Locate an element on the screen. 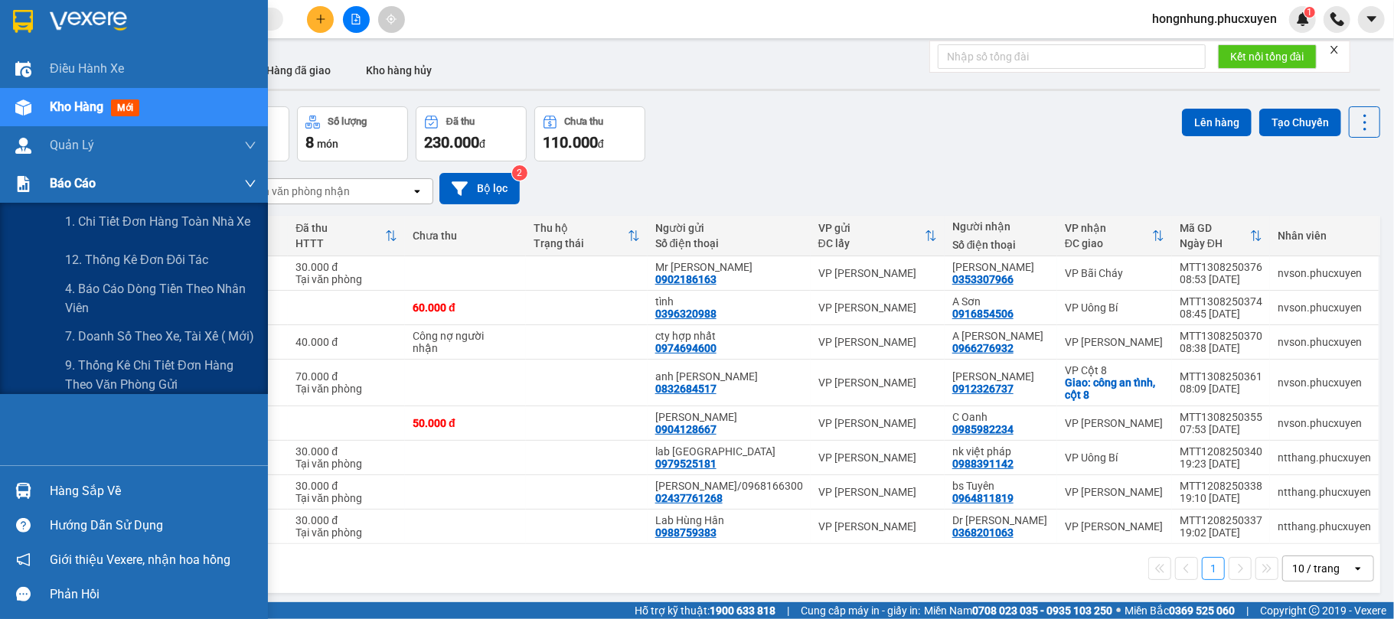  div: VP Bãi Cháy is located at coordinates (1114, 273).